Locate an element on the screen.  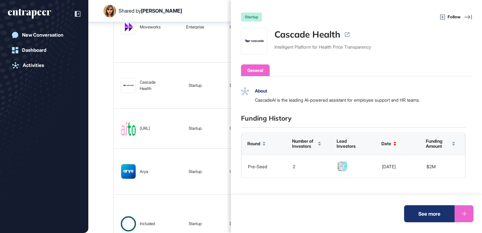
div: pre-seed is located at coordinates (257, 166).